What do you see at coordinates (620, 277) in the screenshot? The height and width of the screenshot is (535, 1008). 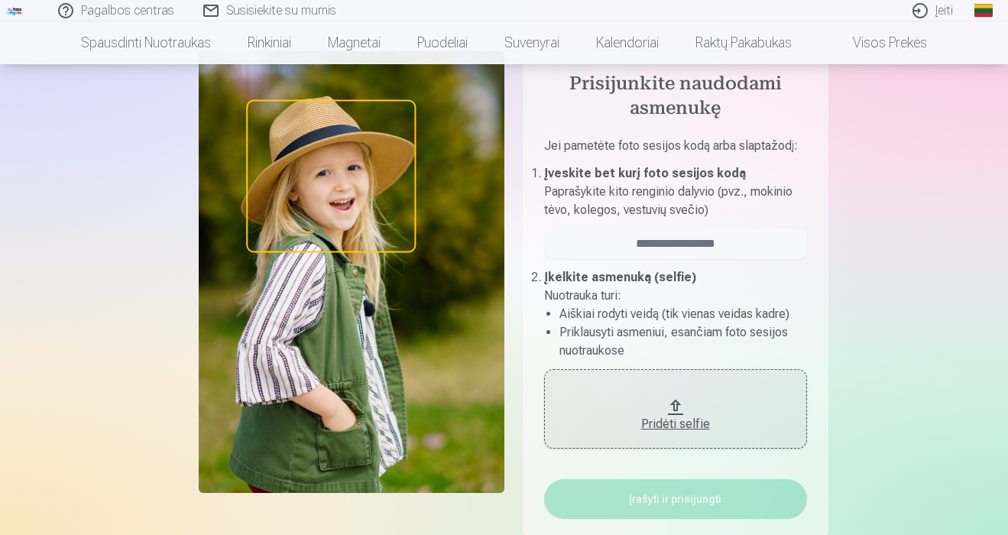 I see `b: Įkelkite asmenuką (selfie)` at bounding box center [620, 277].